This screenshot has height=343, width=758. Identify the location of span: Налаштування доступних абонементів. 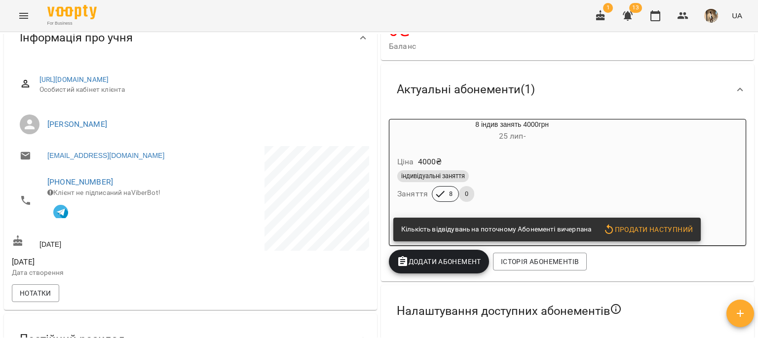
(509, 311).